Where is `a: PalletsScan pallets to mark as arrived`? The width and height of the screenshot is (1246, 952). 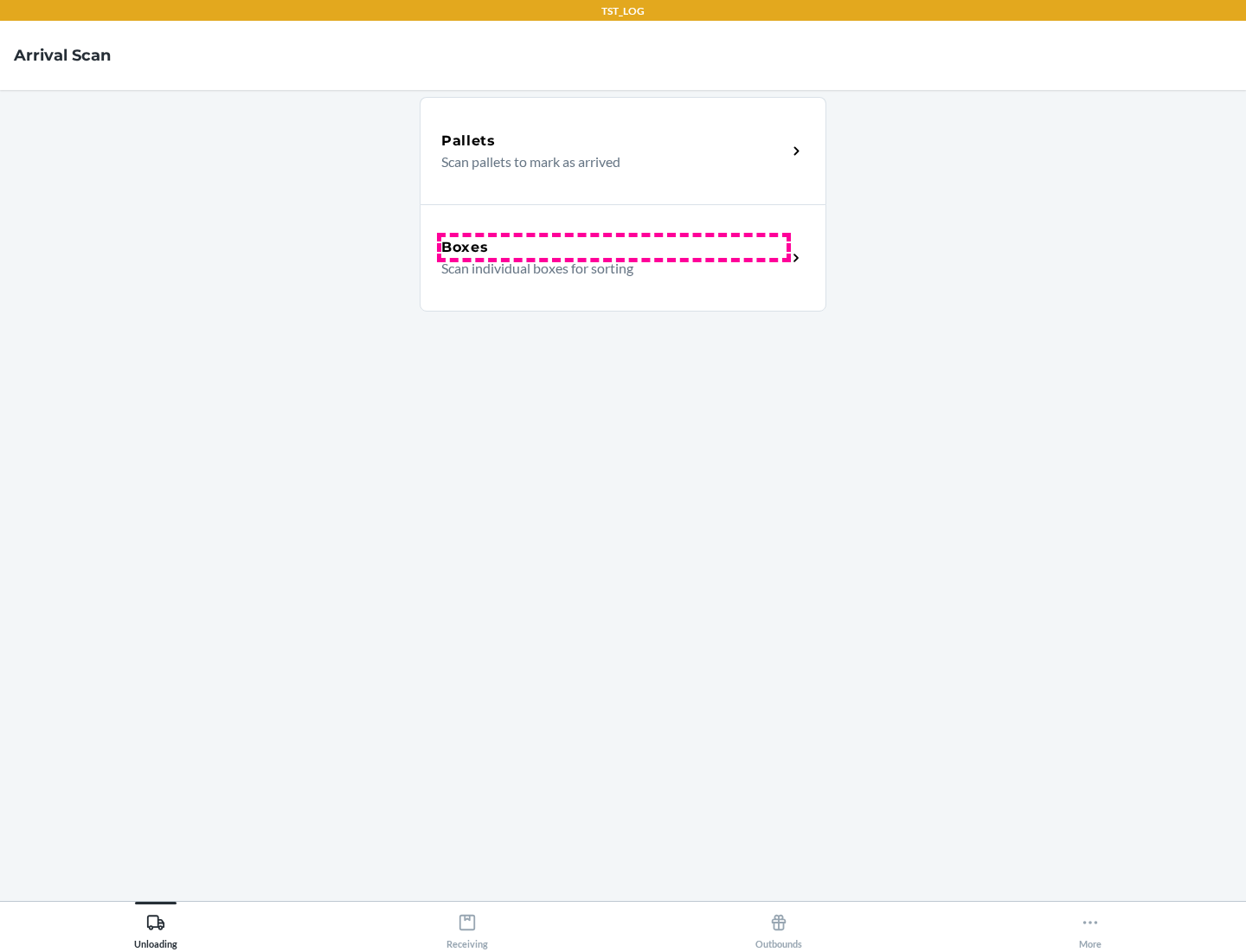
a: PalletsScan pallets to mark as arrived is located at coordinates (623, 150).